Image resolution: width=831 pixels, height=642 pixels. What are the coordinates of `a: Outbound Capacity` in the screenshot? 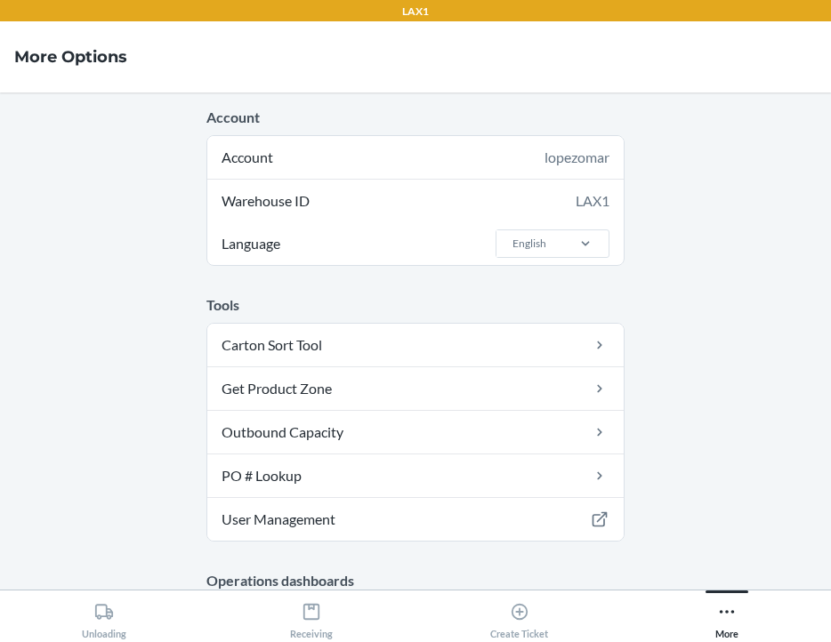 It's located at (415, 432).